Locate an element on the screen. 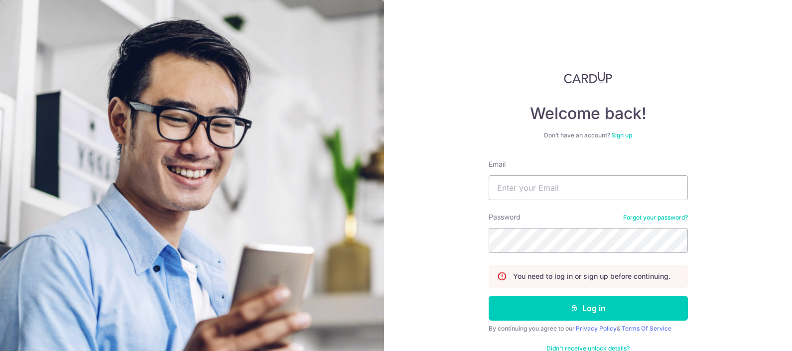 This screenshot has height=351, width=792. a: Privacy Policy is located at coordinates (596, 328).